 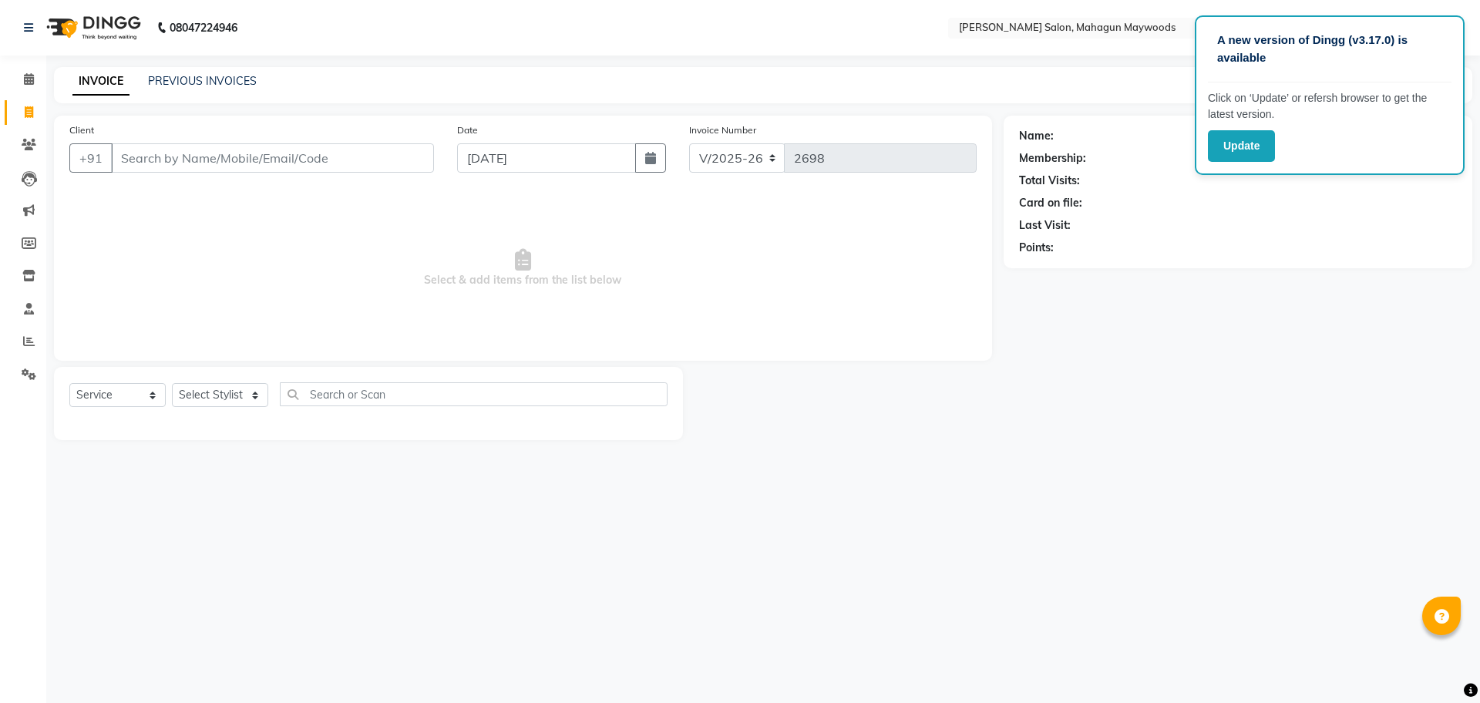 What do you see at coordinates (467, 130) in the screenshot?
I see `label: Date` at bounding box center [467, 130].